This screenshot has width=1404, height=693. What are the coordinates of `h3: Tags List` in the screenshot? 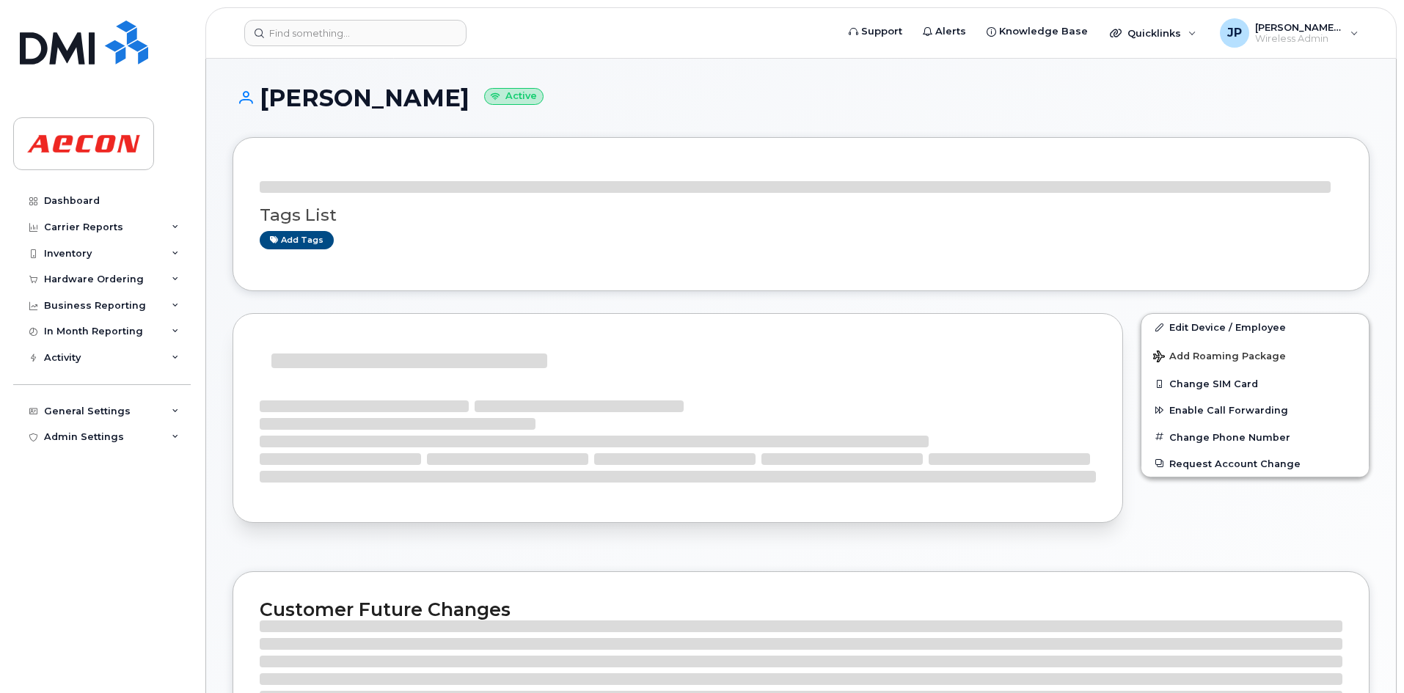 It's located at (801, 215).